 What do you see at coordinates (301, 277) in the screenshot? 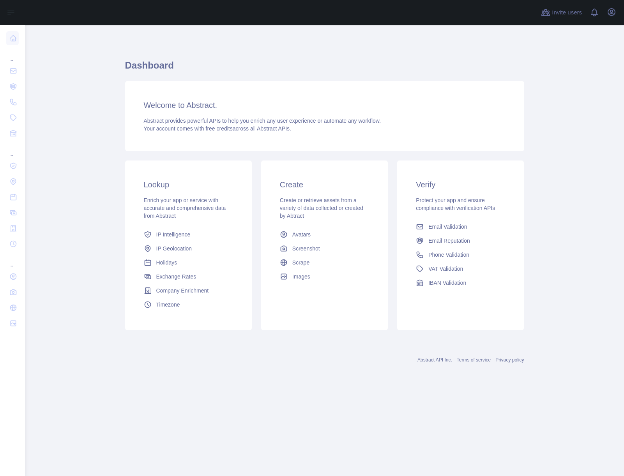
I see `span: Images` at bounding box center [301, 277].